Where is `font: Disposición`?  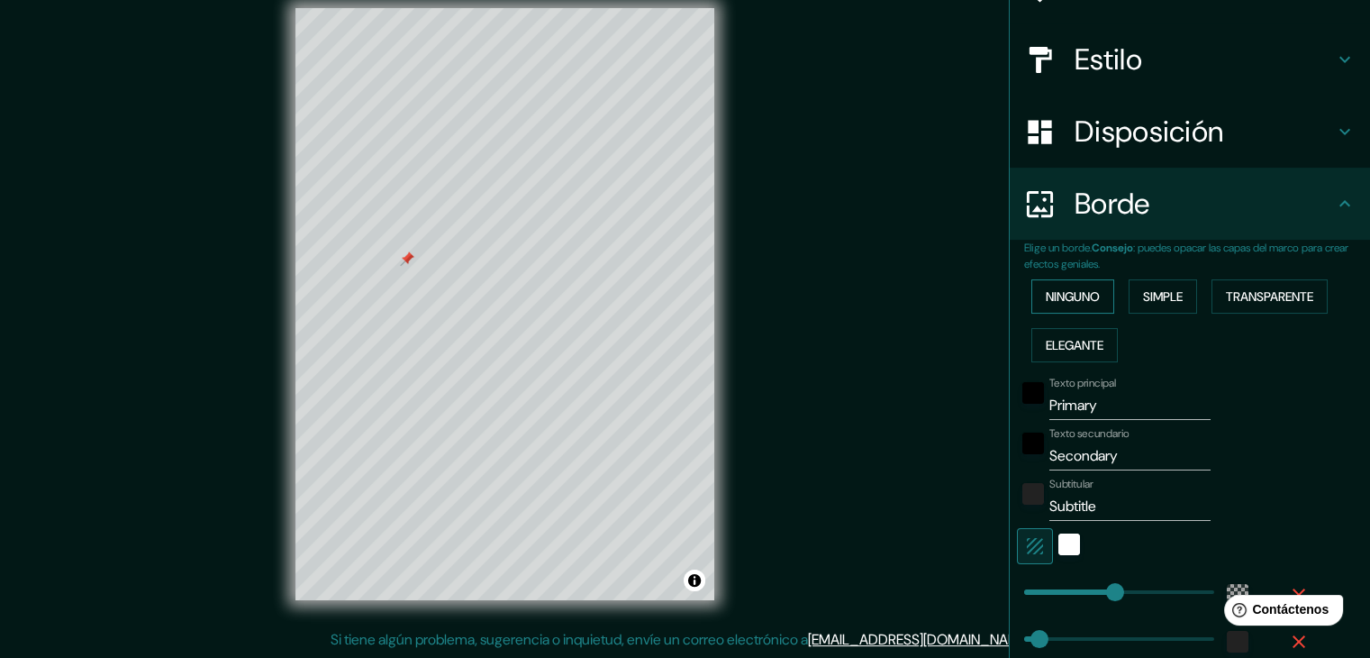
font: Disposición is located at coordinates (1148, 132).